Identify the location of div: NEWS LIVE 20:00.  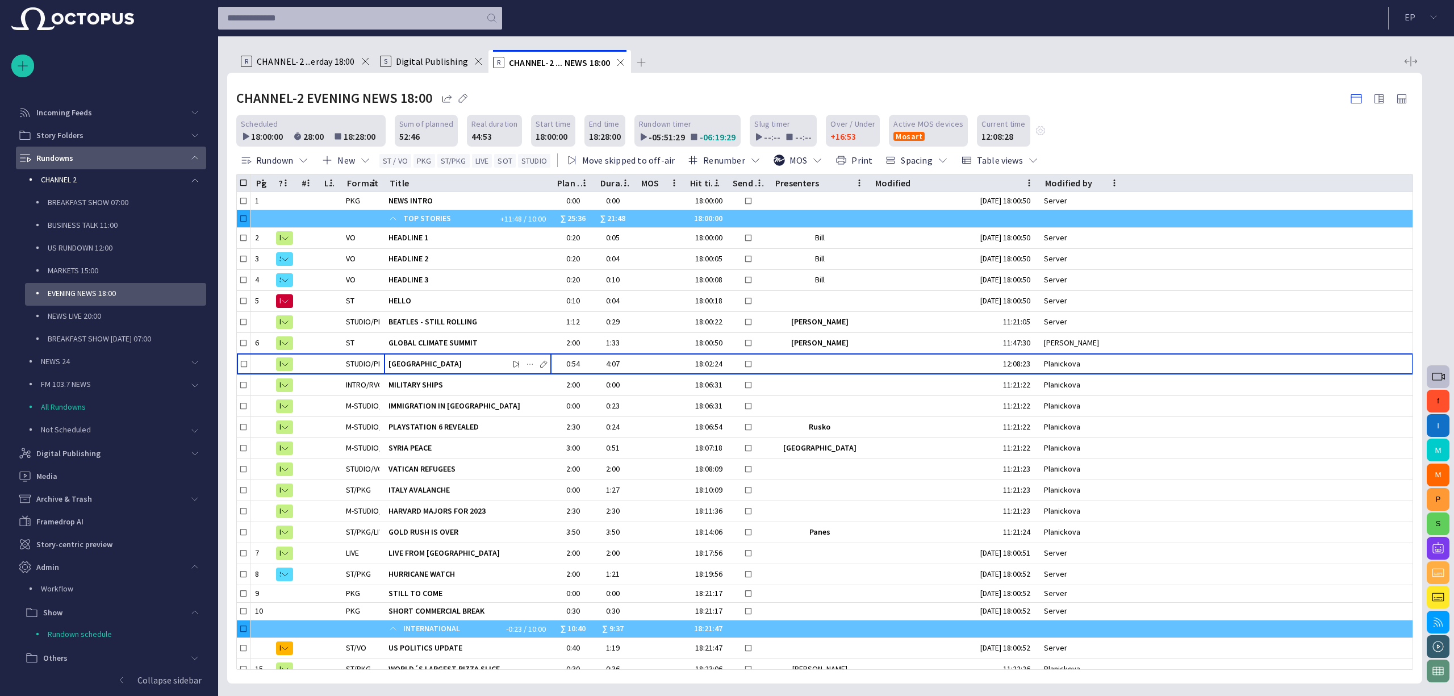
(115, 317).